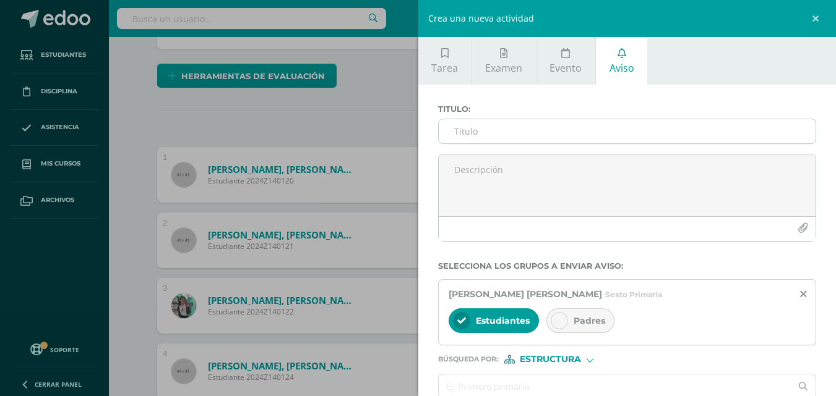  Describe the element at coordinates (550, 360) in the screenshot. I see `div: [object Object]` at that location.